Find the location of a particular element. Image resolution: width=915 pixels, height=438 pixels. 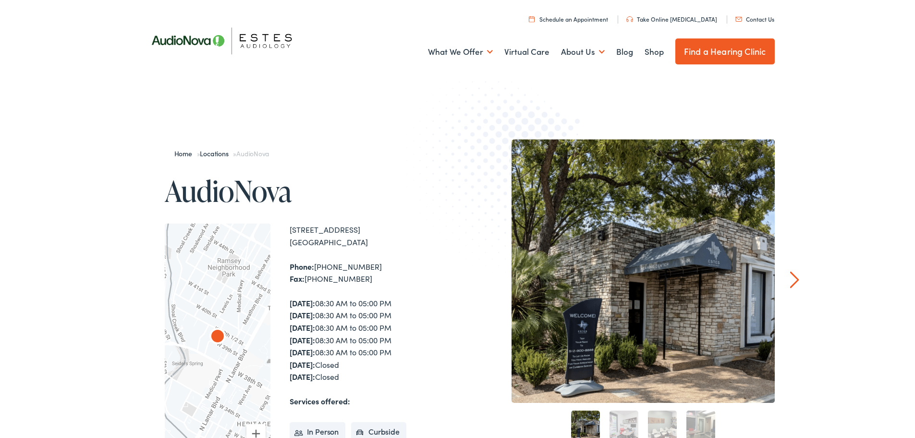

div: 08:30 AM to 05:00 PM 08:30 AM to 05:00 PM 08:30 AM to 05:00 PM 08:30 AM to 05:00 PM 08:30 AM to 0... is located at coordinates (374, 340).